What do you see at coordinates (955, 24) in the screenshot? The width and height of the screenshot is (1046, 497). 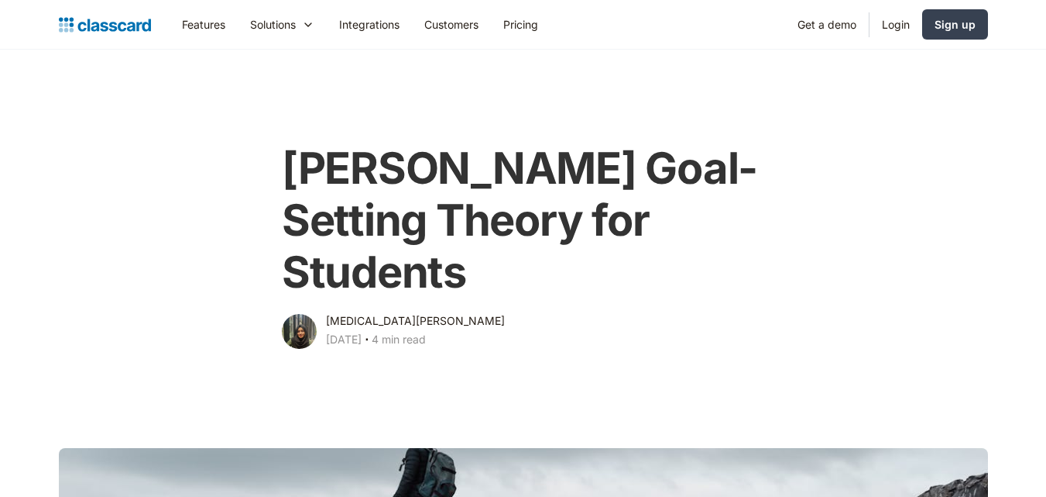 I see `div: Sign up` at bounding box center [955, 24].